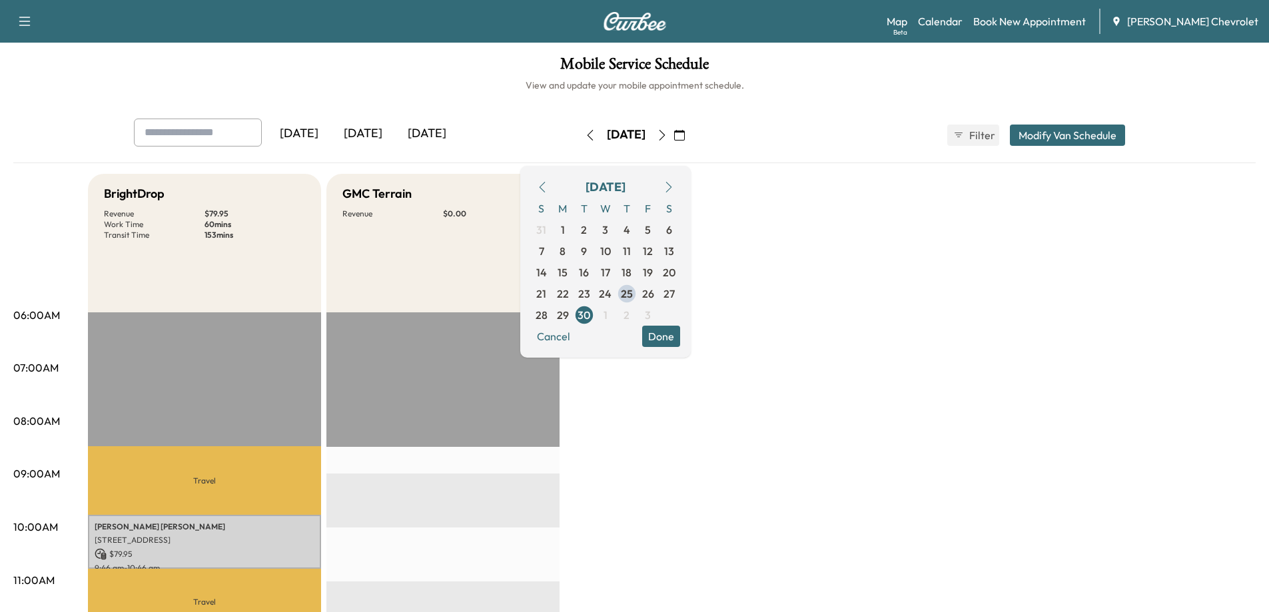  I want to click on span: M, so click(563, 208).